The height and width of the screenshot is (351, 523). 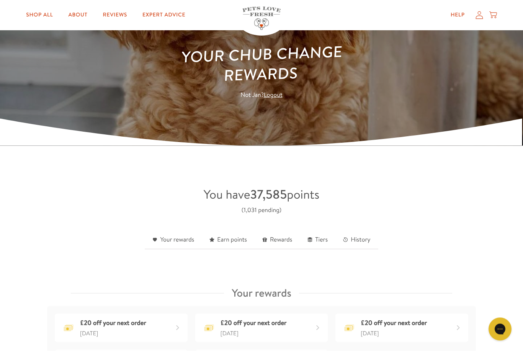 What do you see at coordinates (261, 64) in the screenshot?
I see `h1: Your Chub Change Rewards` at bounding box center [261, 64].